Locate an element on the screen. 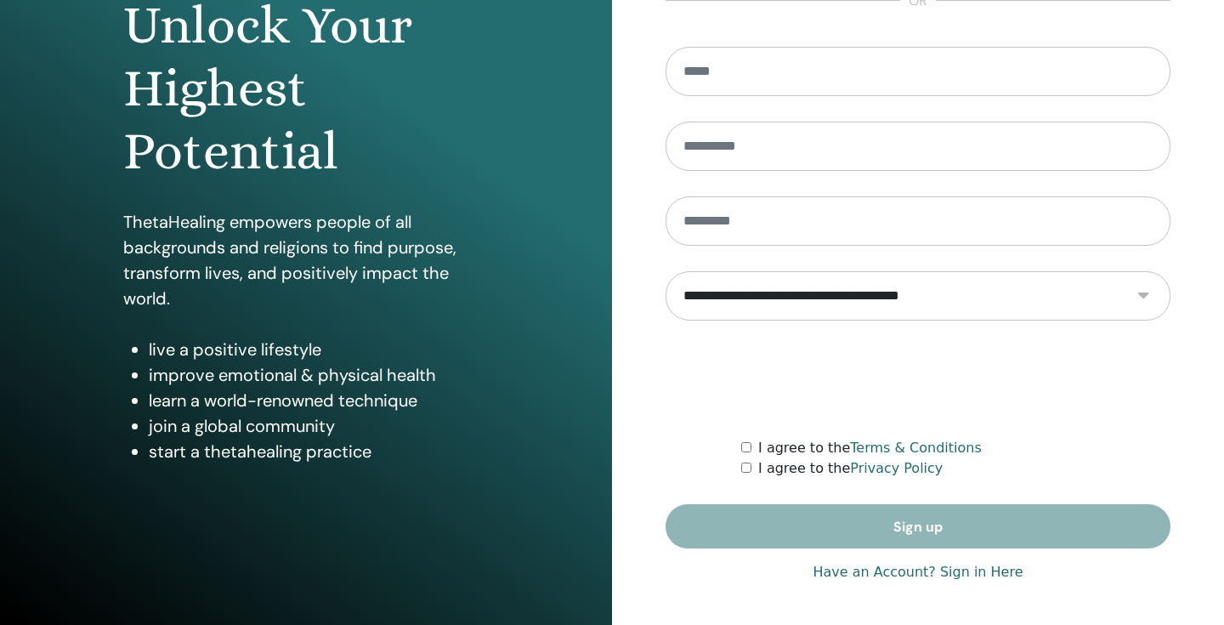  li: join a global community is located at coordinates (319, 426).